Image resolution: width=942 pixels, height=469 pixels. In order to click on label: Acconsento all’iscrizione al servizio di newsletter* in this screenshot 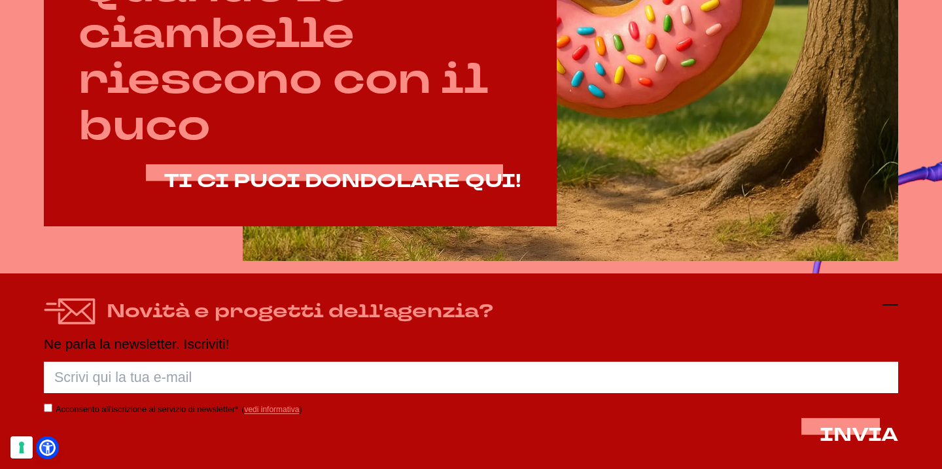, I will do `click(147, 409)`.